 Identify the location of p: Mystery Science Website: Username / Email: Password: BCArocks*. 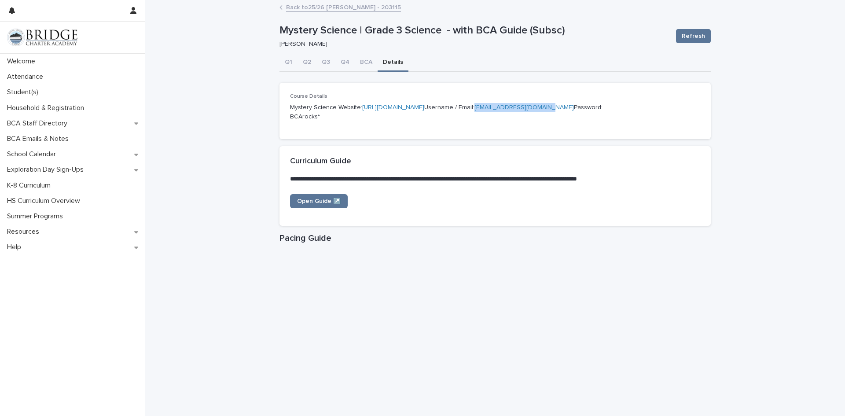
(495, 112).